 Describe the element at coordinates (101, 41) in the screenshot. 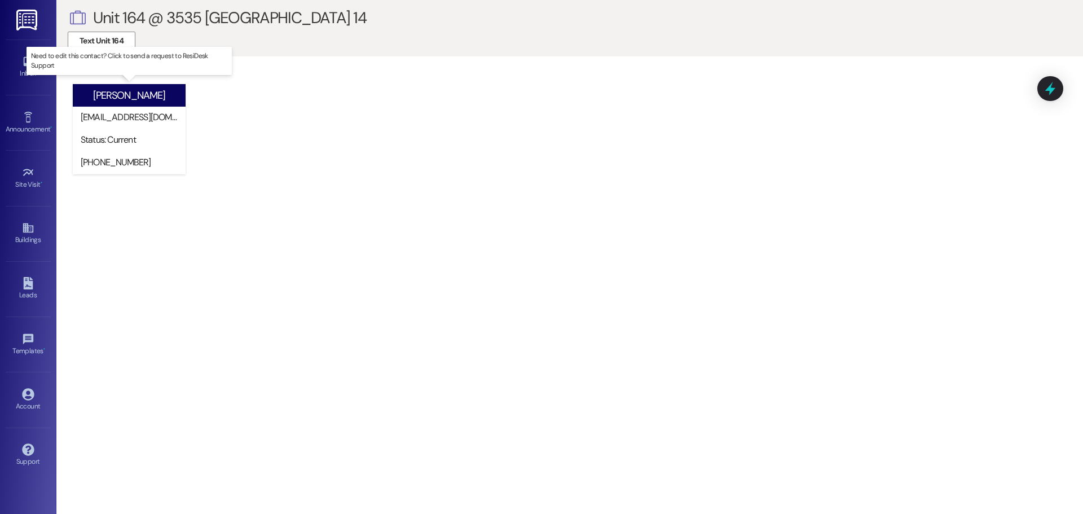

I see `button: Text Unit 164` at that location.